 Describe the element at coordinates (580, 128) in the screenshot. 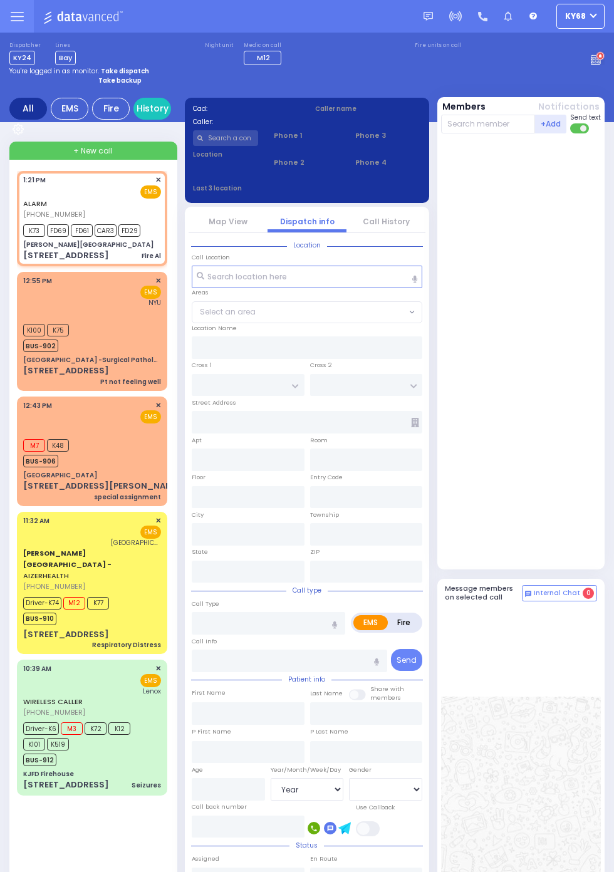

I see `label: Turn off text` at that location.